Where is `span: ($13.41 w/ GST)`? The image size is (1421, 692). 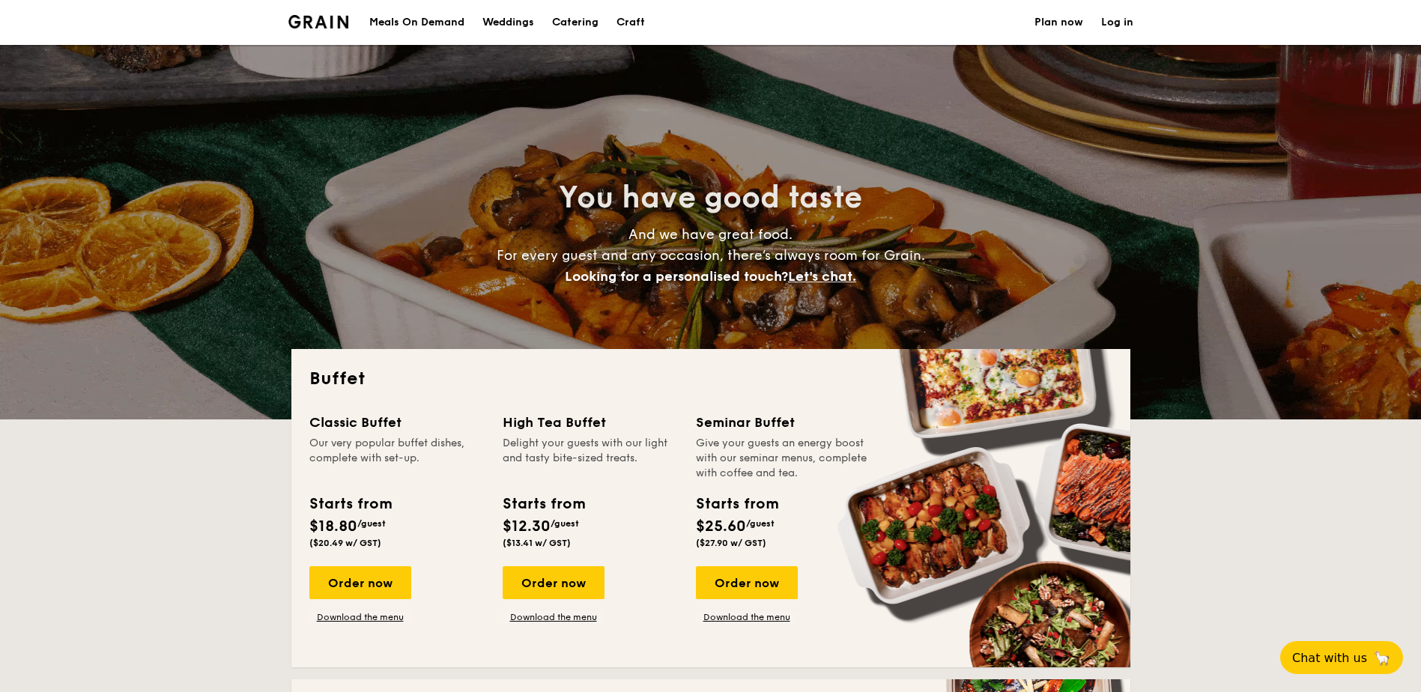 span: ($13.41 w/ GST) is located at coordinates (536, 543).